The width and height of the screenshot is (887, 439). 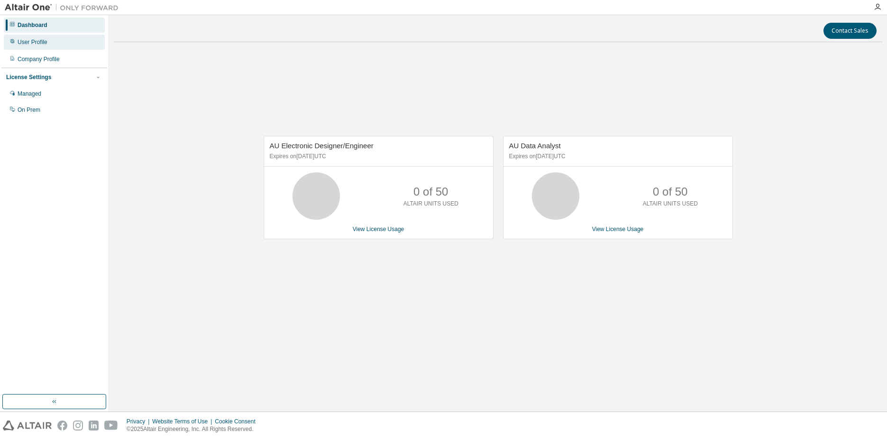 What do you see at coordinates (29, 110) in the screenshot?
I see `div: On Prem` at bounding box center [29, 110].